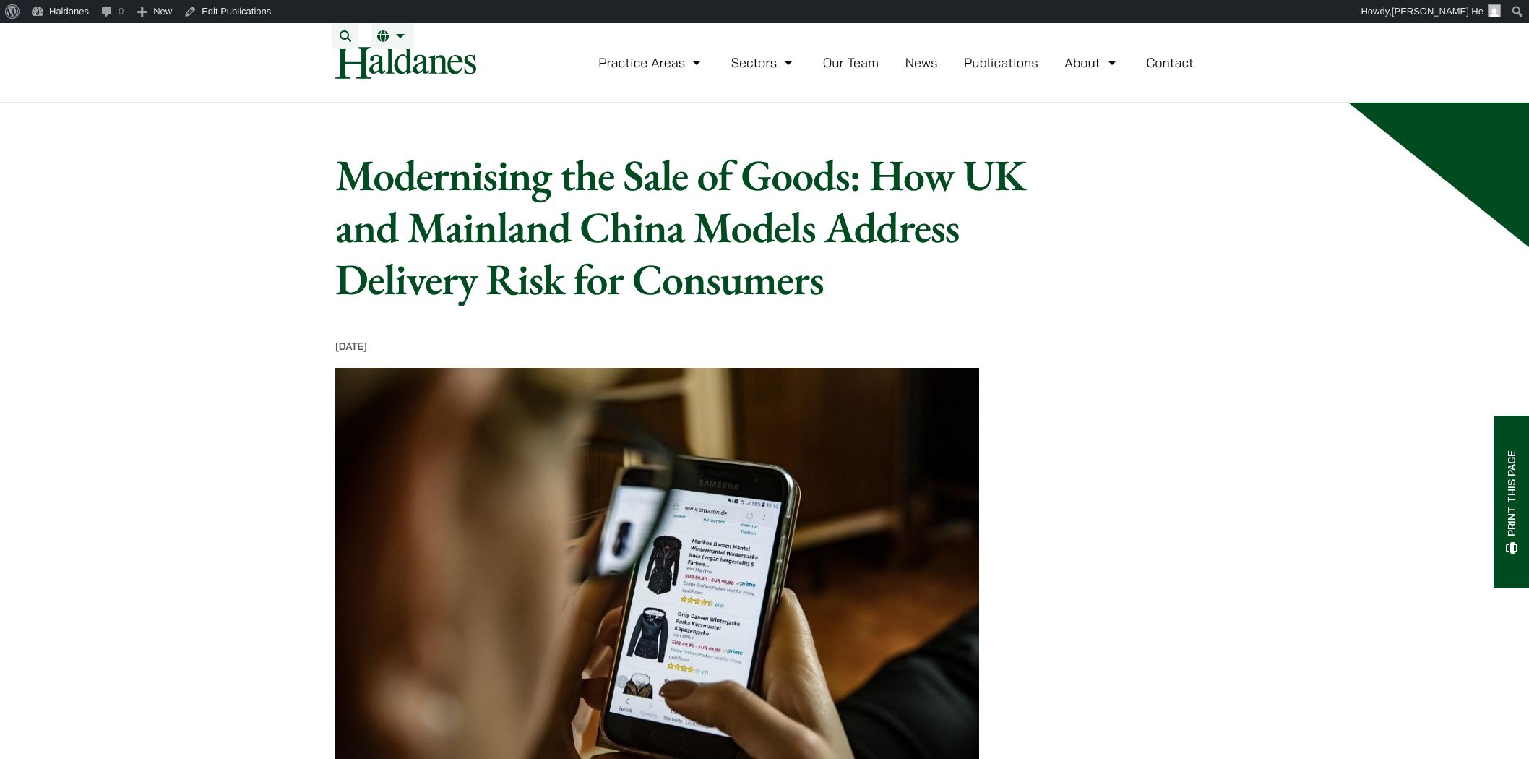  What do you see at coordinates (1170, 62) in the screenshot?
I see `a: Contact` at bounding box center [1170, 62].